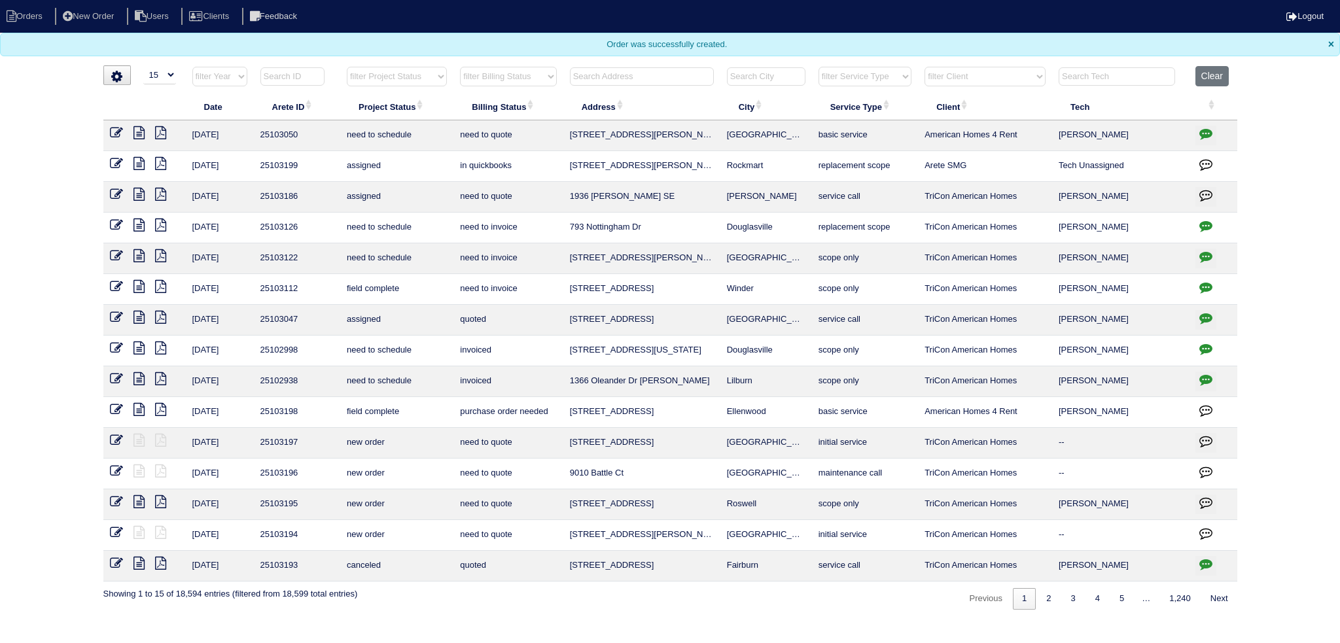 Image resolution: width=1340 pixels, height=643 pixels. What do you see at coordinates (1212, 76) in the screenshot?
I see `button: Clear` at bounding box center [1212, 76].